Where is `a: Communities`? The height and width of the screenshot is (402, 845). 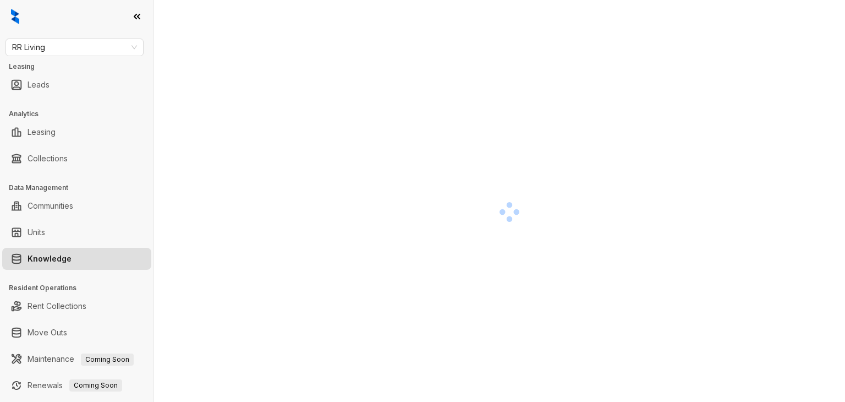
a: Communities is located at coordinates (50, 206).